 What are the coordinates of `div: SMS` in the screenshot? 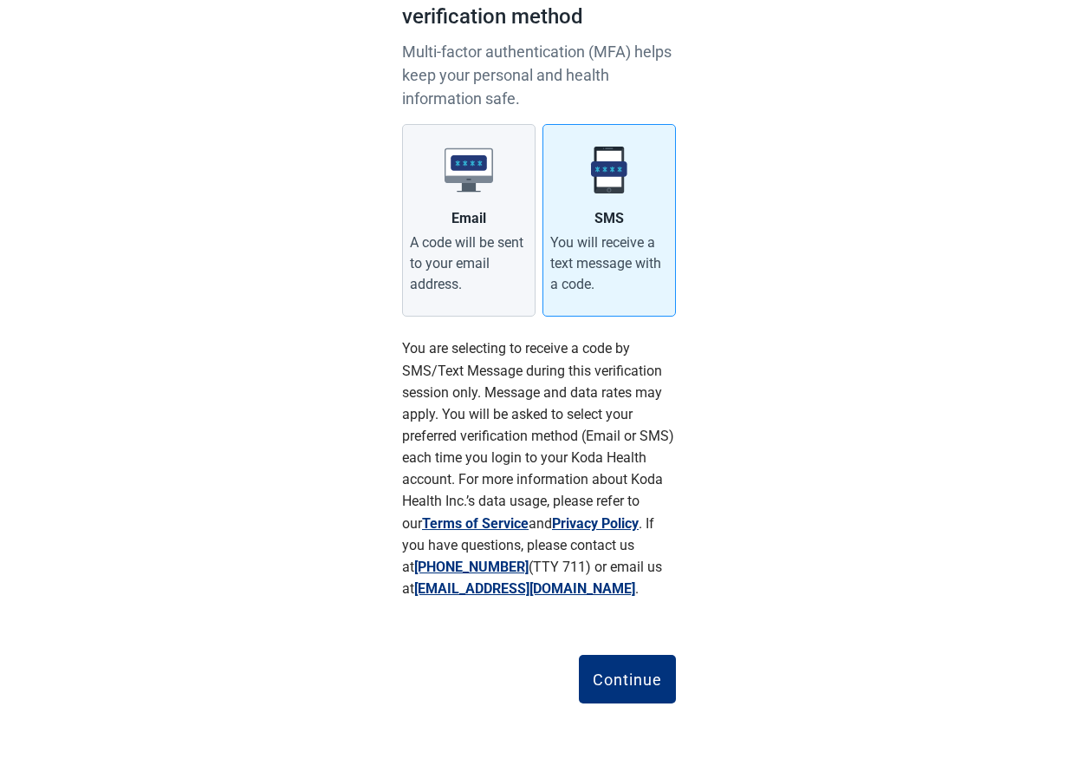 It's located at (609, 218).